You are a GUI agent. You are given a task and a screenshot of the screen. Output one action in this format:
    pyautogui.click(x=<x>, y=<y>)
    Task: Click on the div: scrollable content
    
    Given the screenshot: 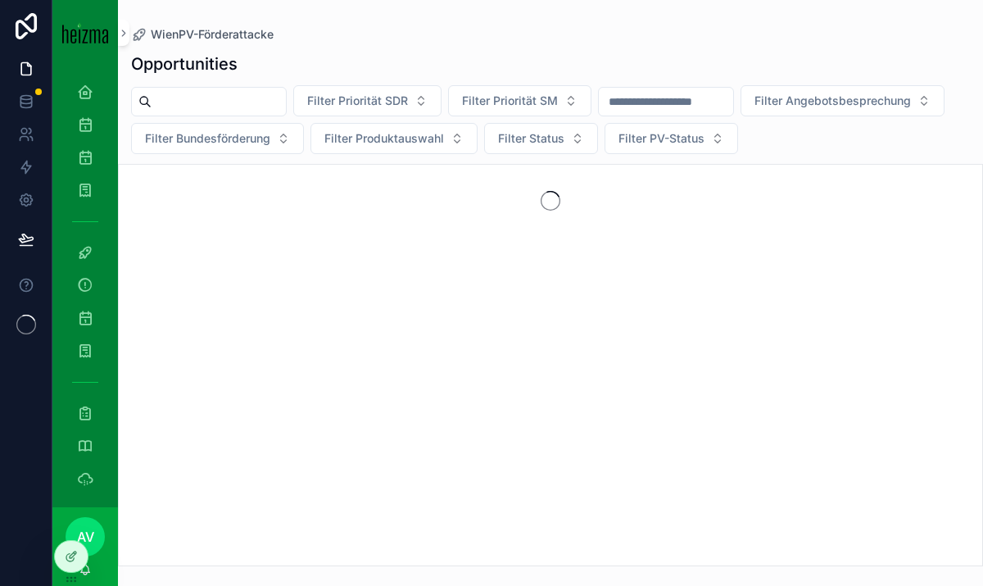 What is the action you would take?
    pyautogui.click(x=85, y=286)
    